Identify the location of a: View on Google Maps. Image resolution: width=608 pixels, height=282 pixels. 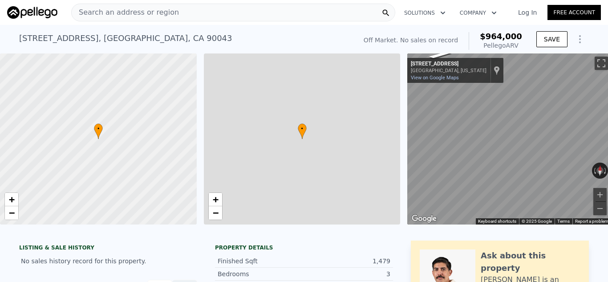
(435, 77).